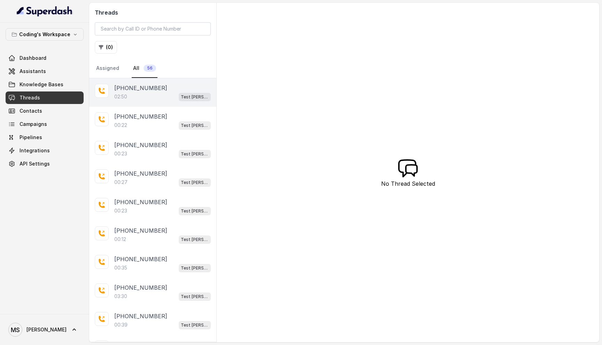 This screenshot has height=345, width=602. What do you see at coordinates (31, 138) in the screenshot?
I see `span: Pipelines` at bounding box center [31, 138].